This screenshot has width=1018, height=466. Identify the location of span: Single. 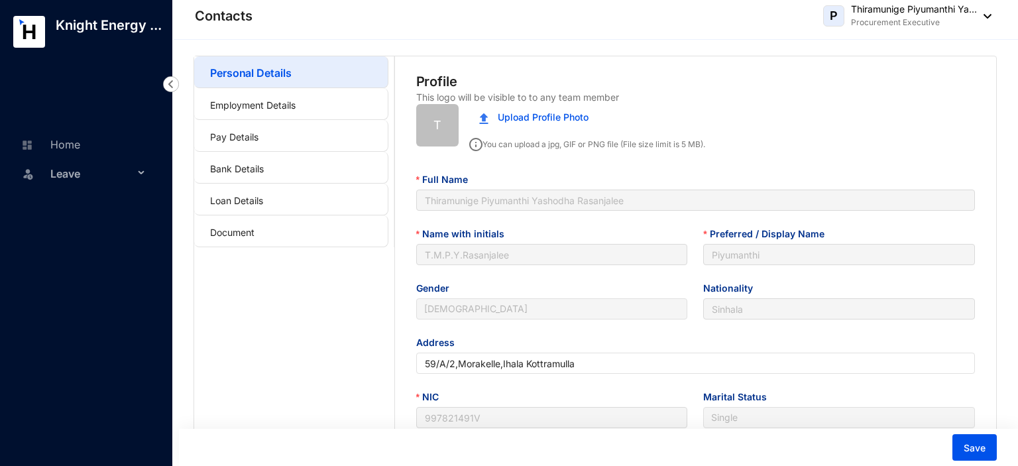
(839, 418).